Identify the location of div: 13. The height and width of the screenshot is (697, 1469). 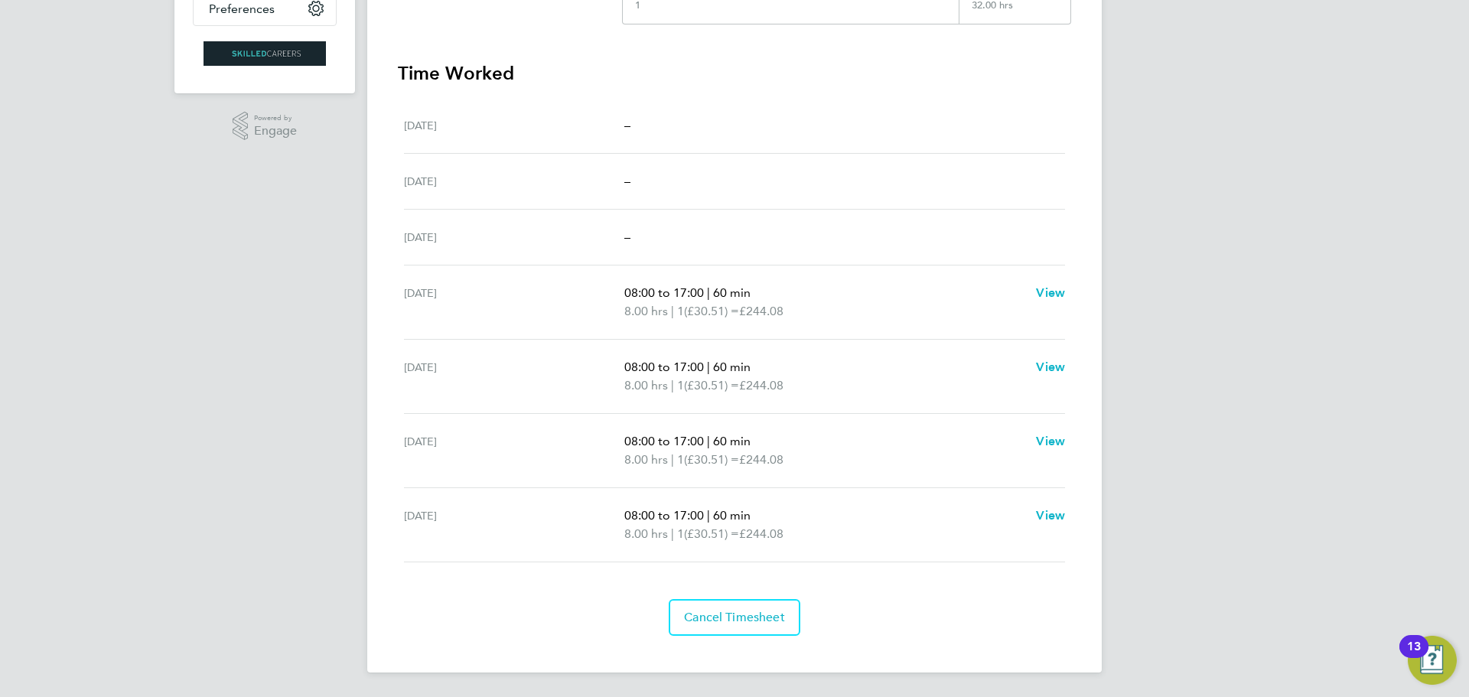
(1414, 657).